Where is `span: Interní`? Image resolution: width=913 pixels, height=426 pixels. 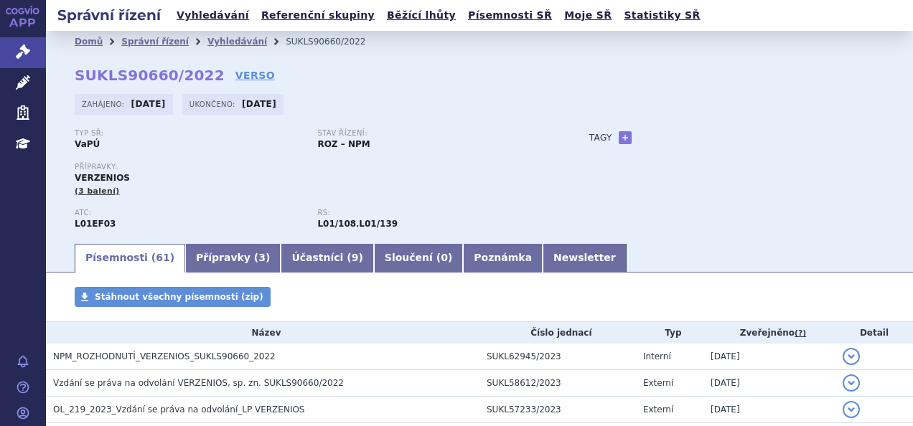
span: Interní is located at coordinates (657, 357).